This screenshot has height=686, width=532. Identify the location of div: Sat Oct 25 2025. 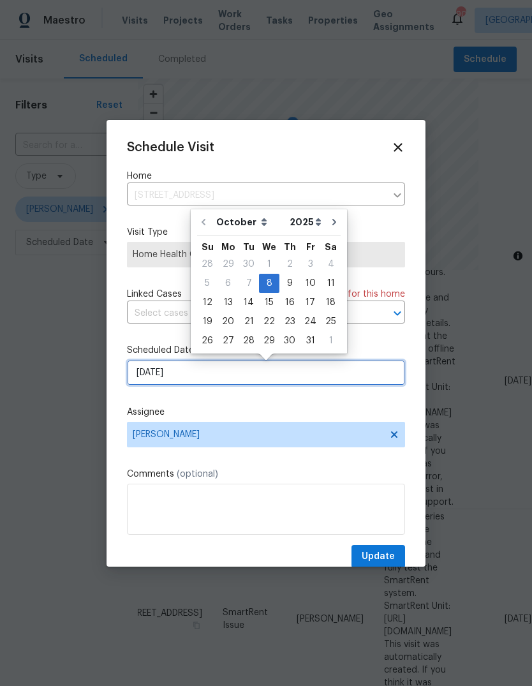
(330, 321).